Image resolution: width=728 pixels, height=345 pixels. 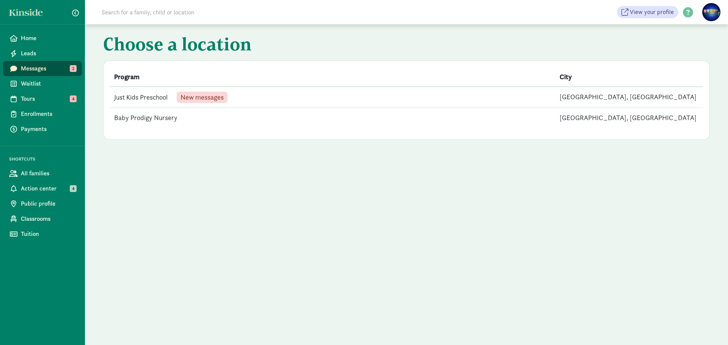 What do you see at coordinates (202, 97) in the screenshot?
I see `span: New messages` at bounding box center [202, 97].